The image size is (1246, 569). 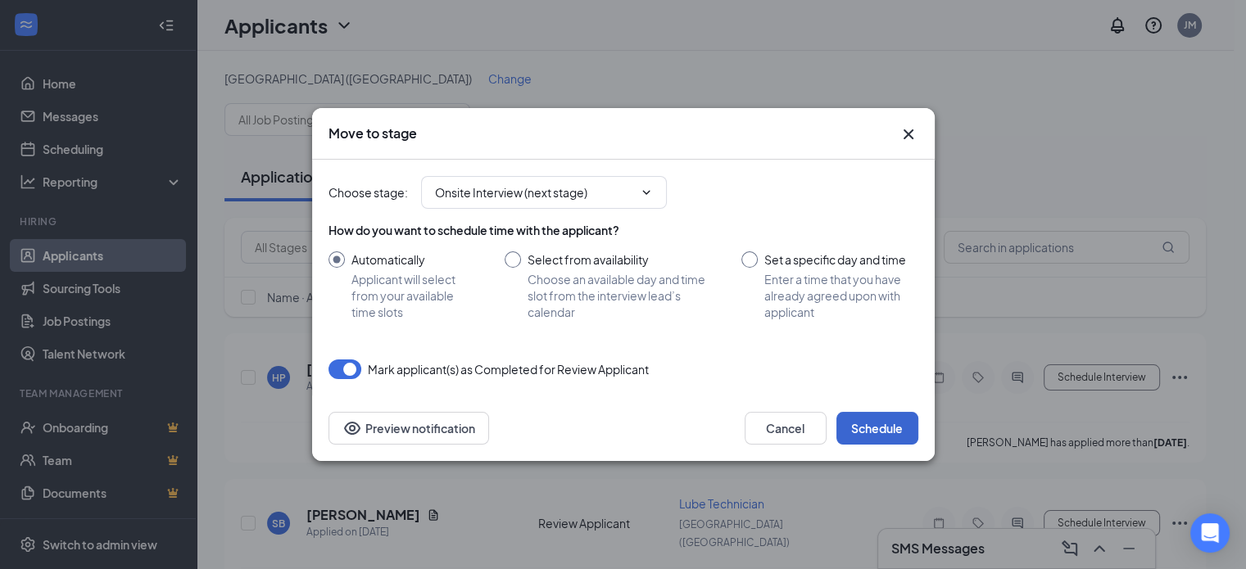 What do you see at coordinates (909, 134) in the screenshot?
I see `button: Close` at bounding box center [909, 134].